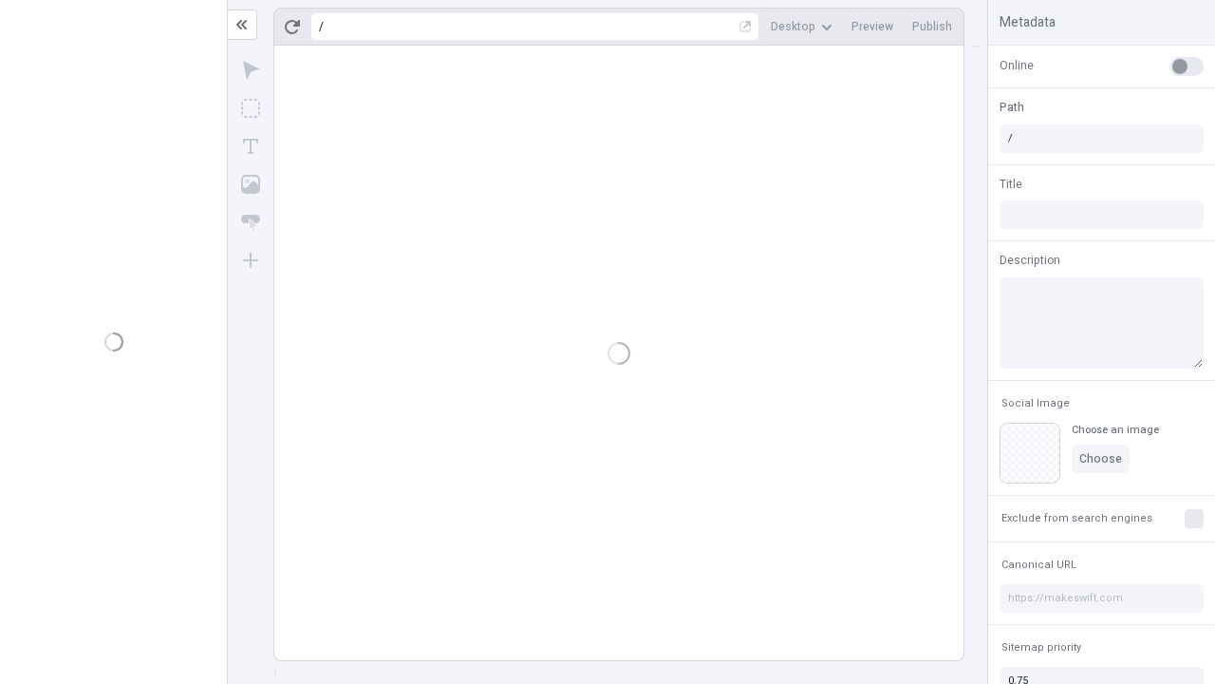 This screenshot has width=1215, height=684. I want to click on button: Canonical URL, so click(1039, 565).